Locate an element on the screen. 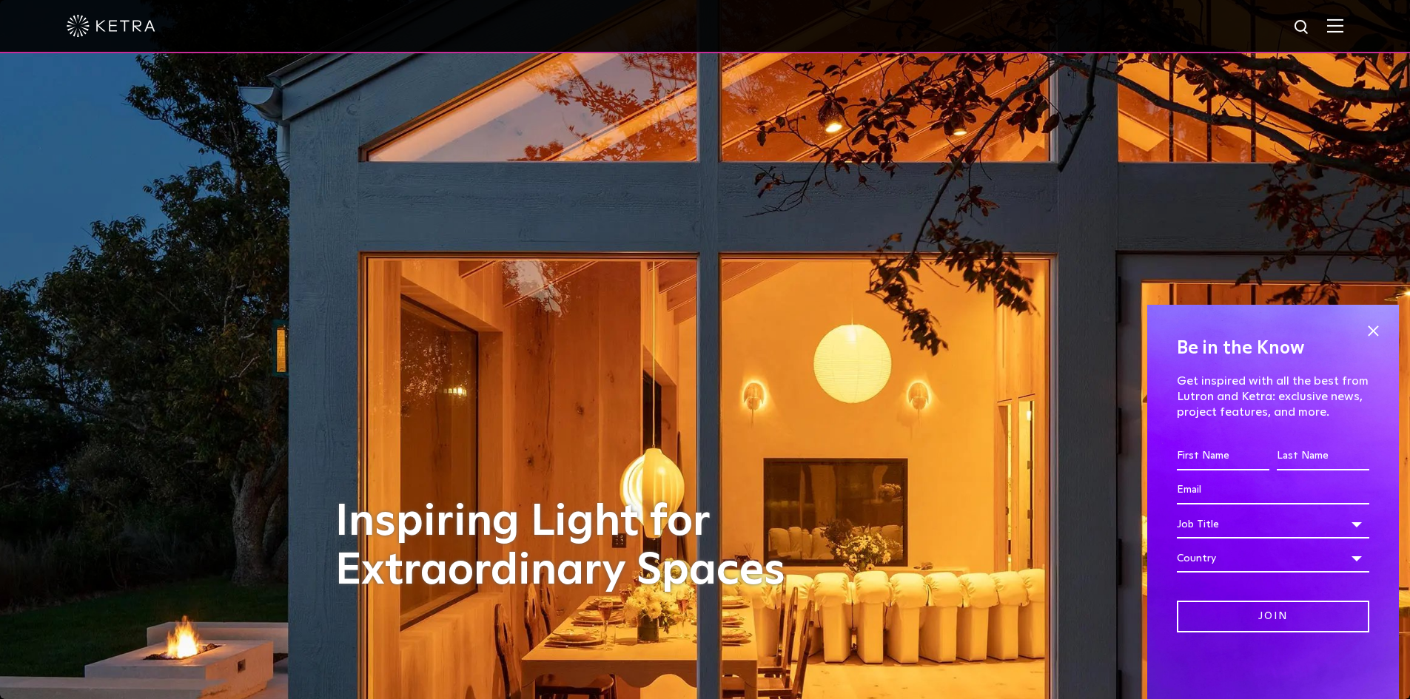 The image size is (1410, 699). div: Job Title is located at coordinates (1273, 525).